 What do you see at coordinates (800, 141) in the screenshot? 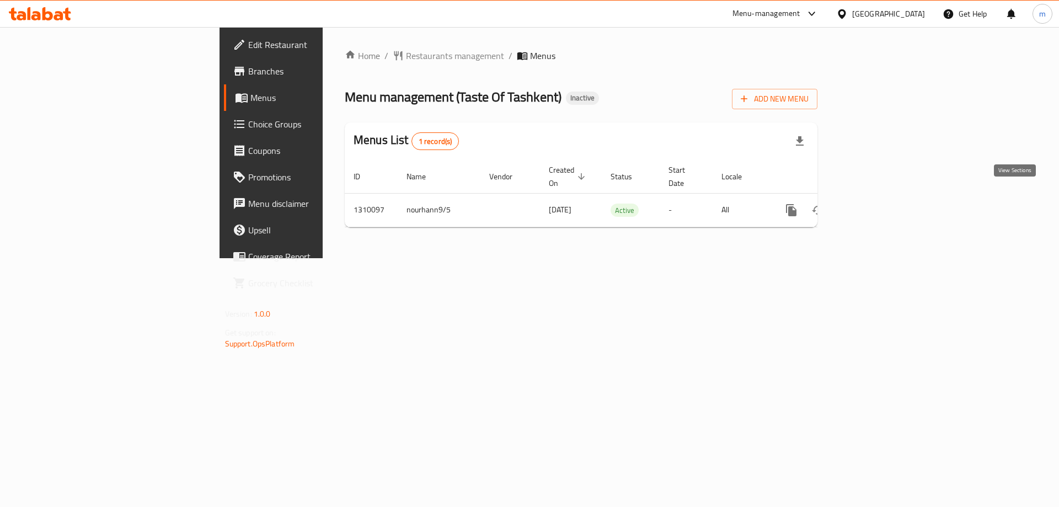
I see `div: Export file` at bounding box center [800, 141].